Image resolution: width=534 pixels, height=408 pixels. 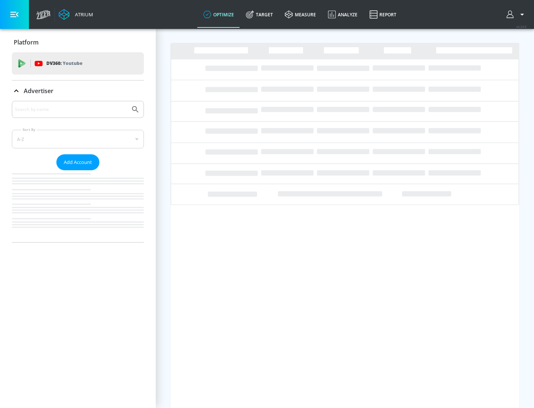 I want to click on div: DV360: Youtube, so click(x=78, y=63).